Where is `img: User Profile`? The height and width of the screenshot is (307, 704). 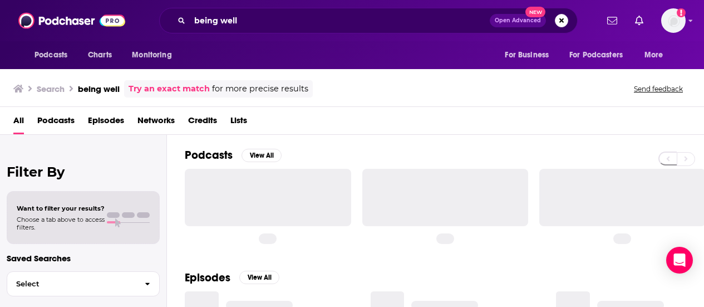 img: User Profile is located at coordinates (673, 21).